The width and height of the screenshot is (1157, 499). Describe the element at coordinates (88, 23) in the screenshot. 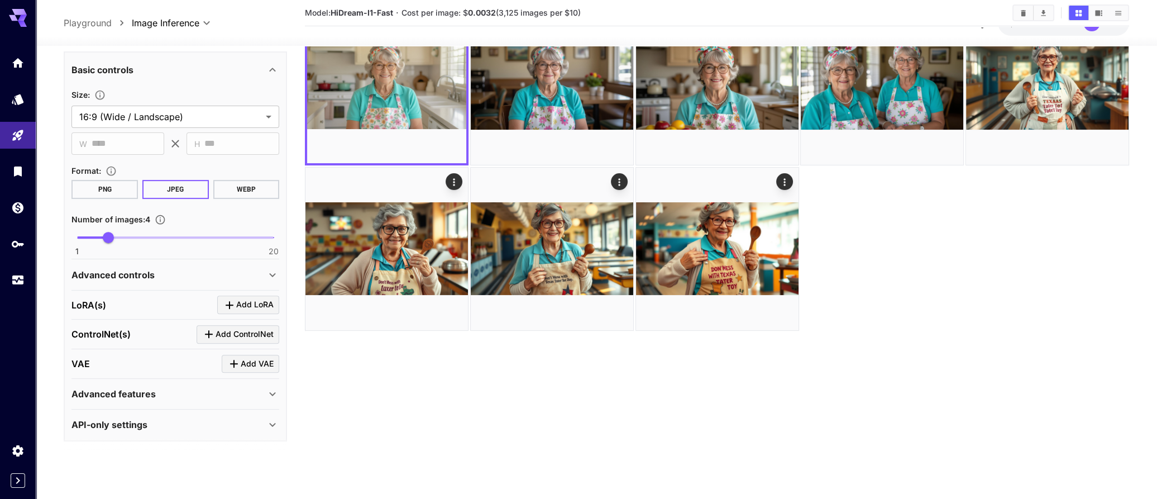

I see `a: Playground` at that location.